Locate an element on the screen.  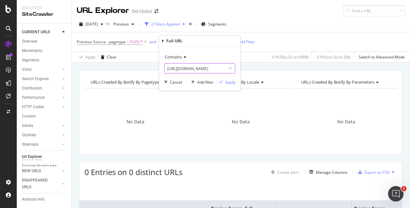
div: and is located at coordinates (153, 42).